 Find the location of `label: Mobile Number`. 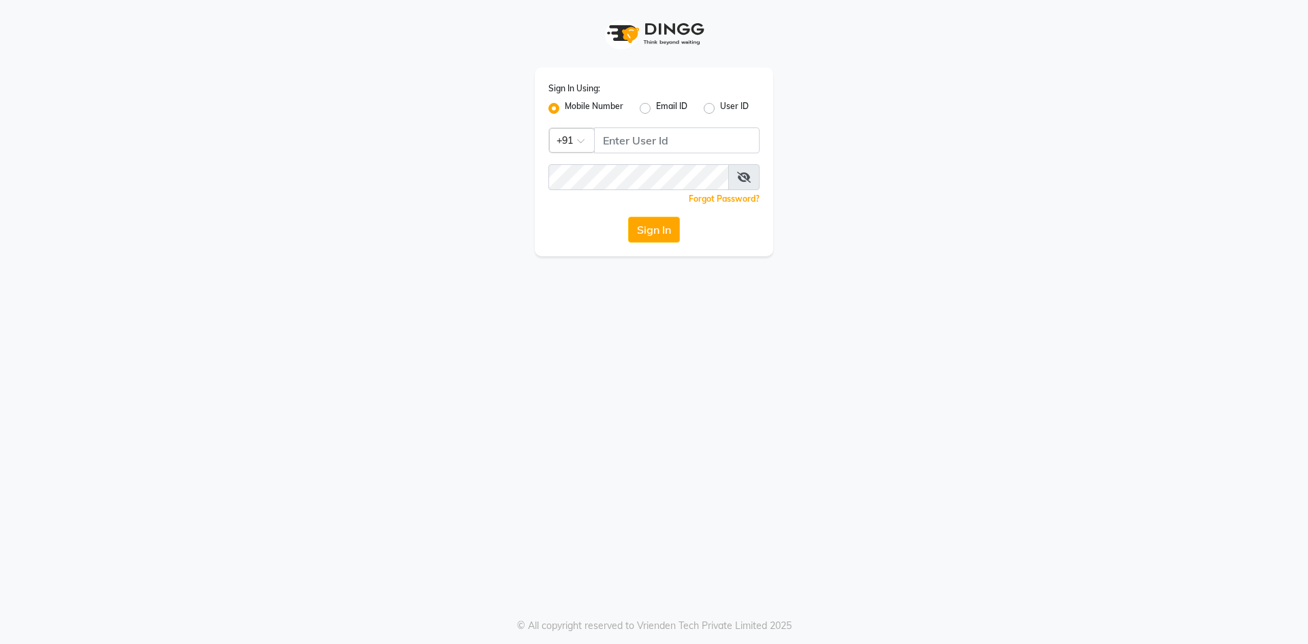

label: Mobile Number is located at coordinates (594, 108).